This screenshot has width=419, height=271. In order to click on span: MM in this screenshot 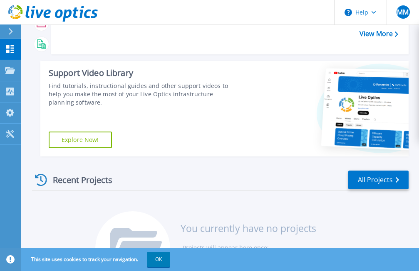, I will do `click(402, 12)`.